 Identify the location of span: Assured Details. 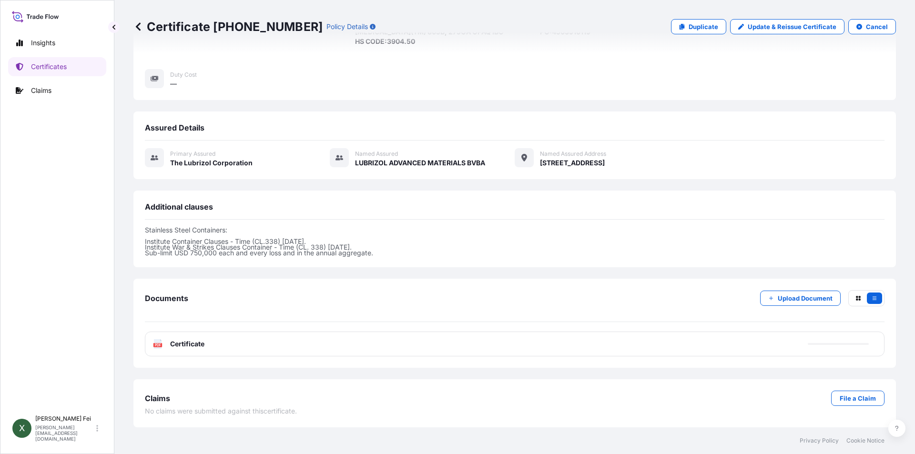
(174, 128).